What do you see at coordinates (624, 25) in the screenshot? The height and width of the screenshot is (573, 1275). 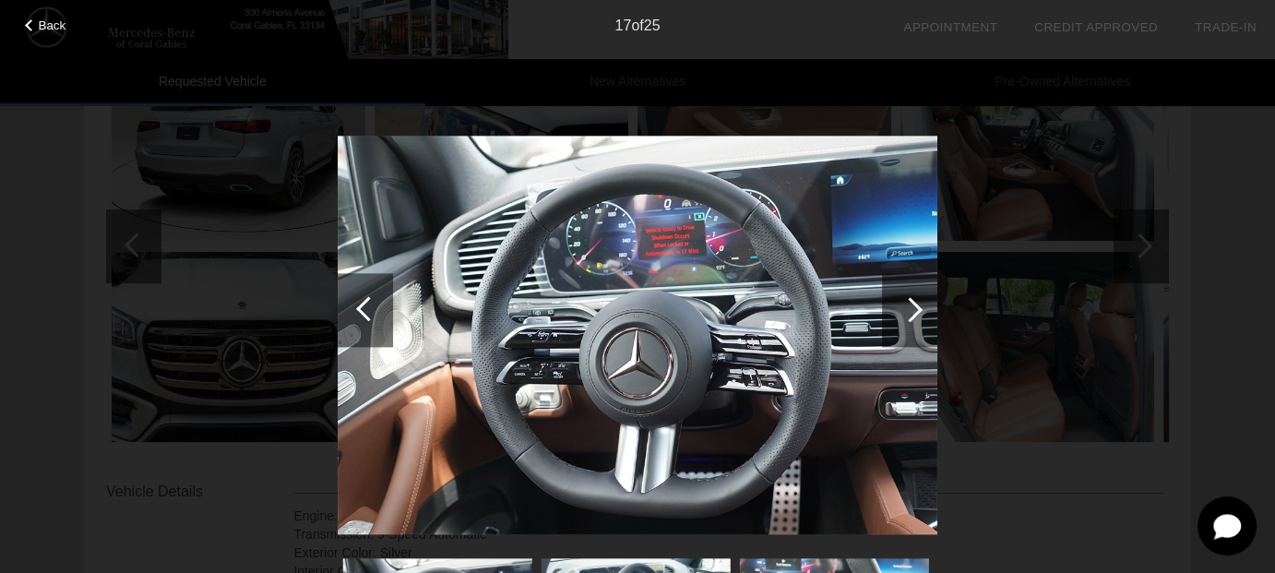 I see `span: 17` at bounding box center [624, 25].